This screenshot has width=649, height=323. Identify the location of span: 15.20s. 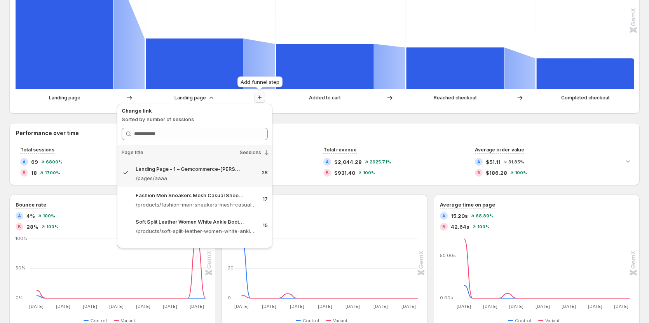
(459, 216).